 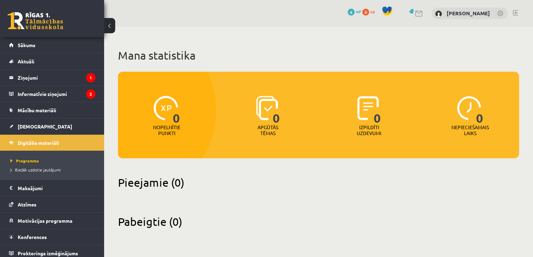 What do you see at coordinates (358, 11) in the screenshot?
I see `span: mP` at bounding box center [358, 11].